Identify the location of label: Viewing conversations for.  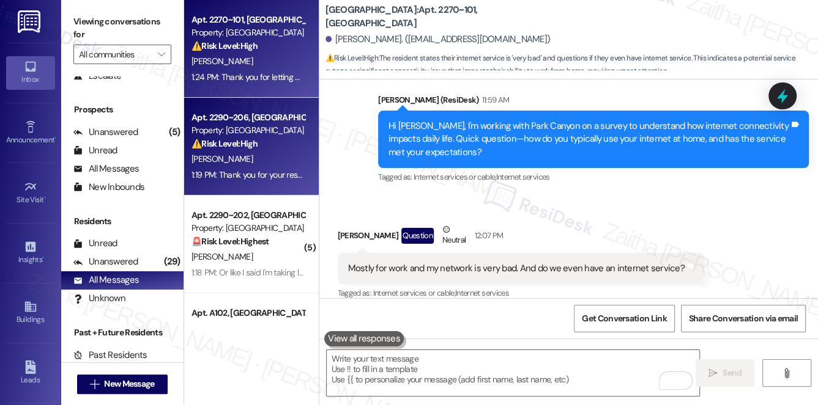
(122, 28).